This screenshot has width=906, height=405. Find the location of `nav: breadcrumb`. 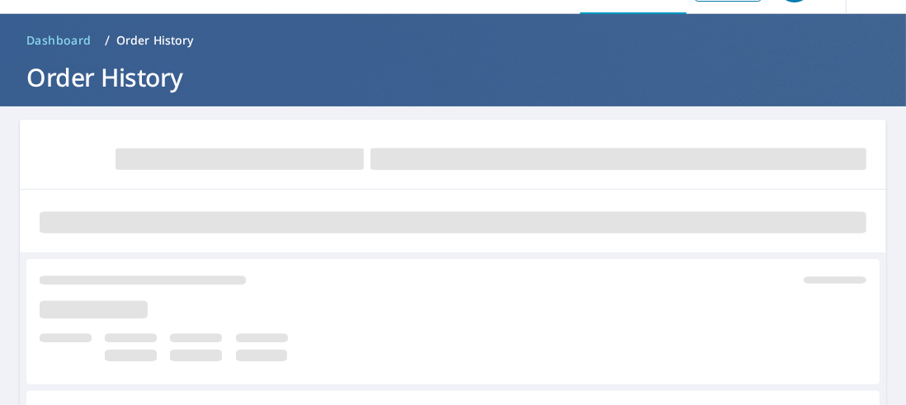

nav: breadcrumb is located at coordinates (453, 40).